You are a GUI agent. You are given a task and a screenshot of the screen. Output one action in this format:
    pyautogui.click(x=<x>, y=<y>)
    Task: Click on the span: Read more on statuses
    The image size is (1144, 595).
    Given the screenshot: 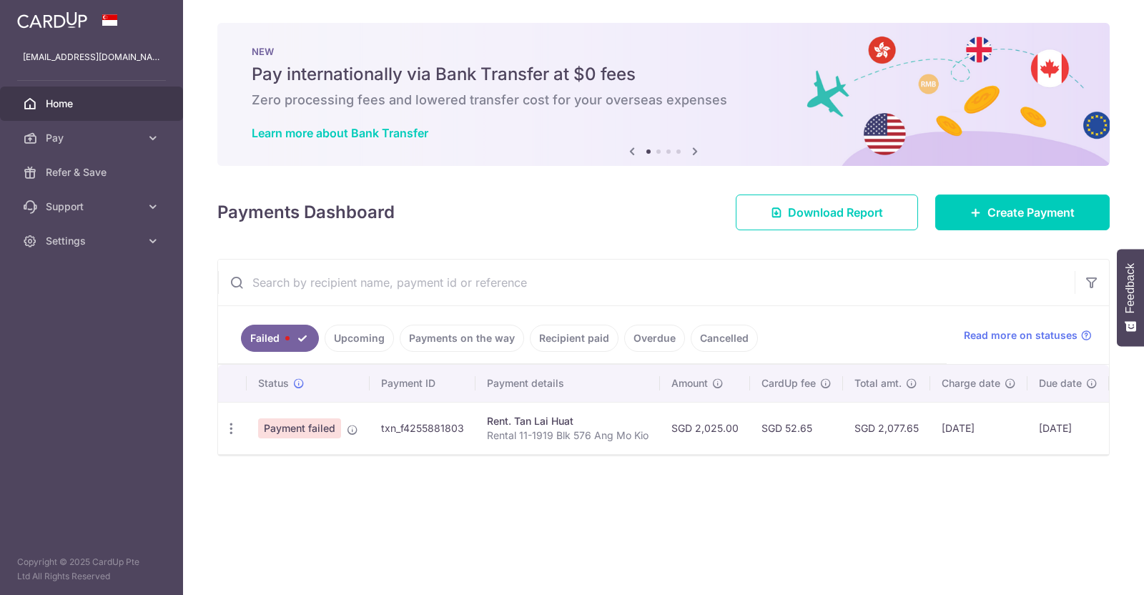 What is the action you would take?
    pyautogui.click(x=1020, y=335)
    